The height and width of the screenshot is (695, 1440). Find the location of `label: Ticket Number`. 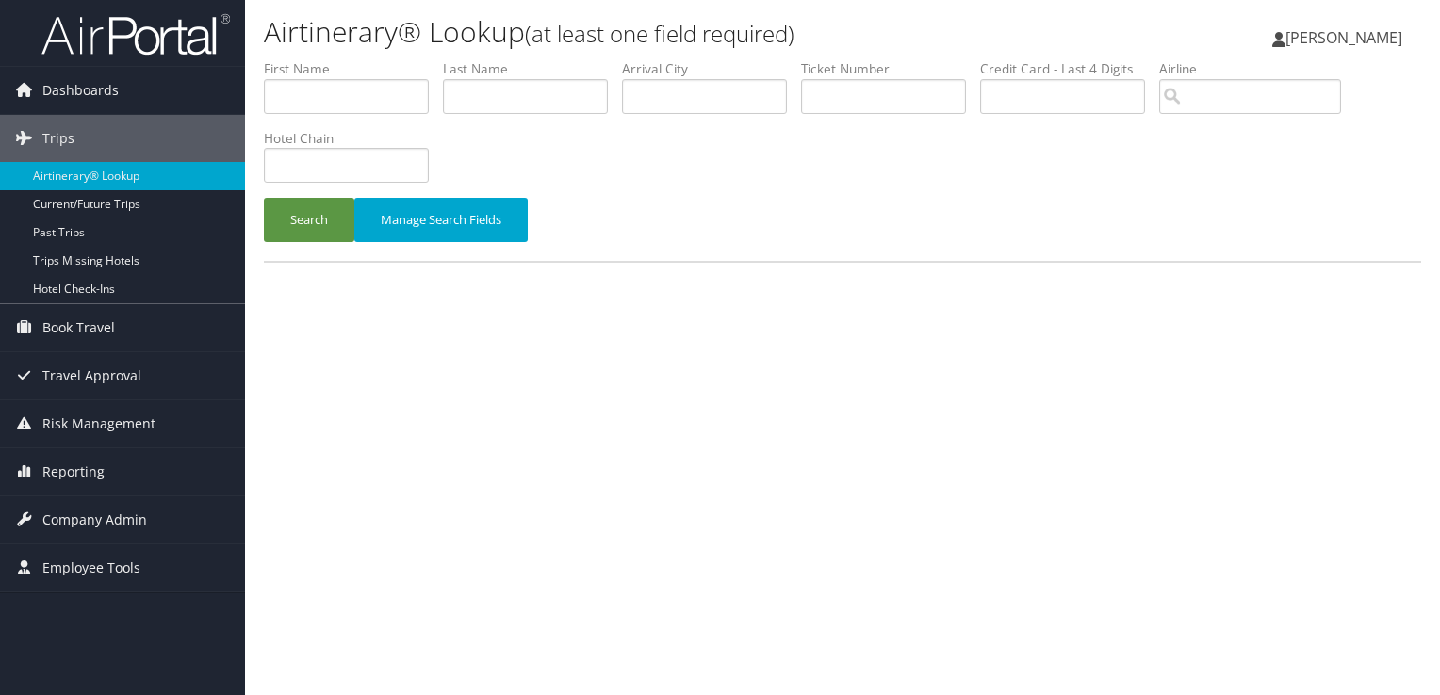

label: Ticket Number is located at coordinates (890, 69).